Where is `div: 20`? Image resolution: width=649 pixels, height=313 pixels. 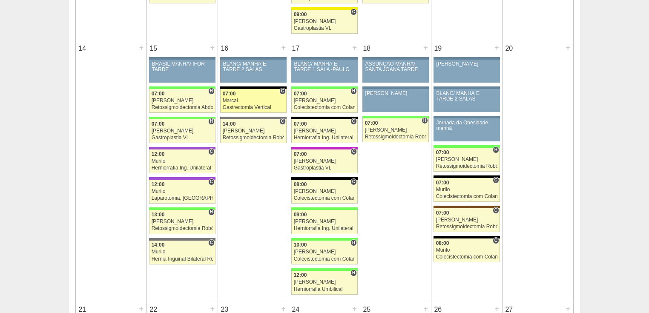 div: 20 is located at coordinates (509, 49).